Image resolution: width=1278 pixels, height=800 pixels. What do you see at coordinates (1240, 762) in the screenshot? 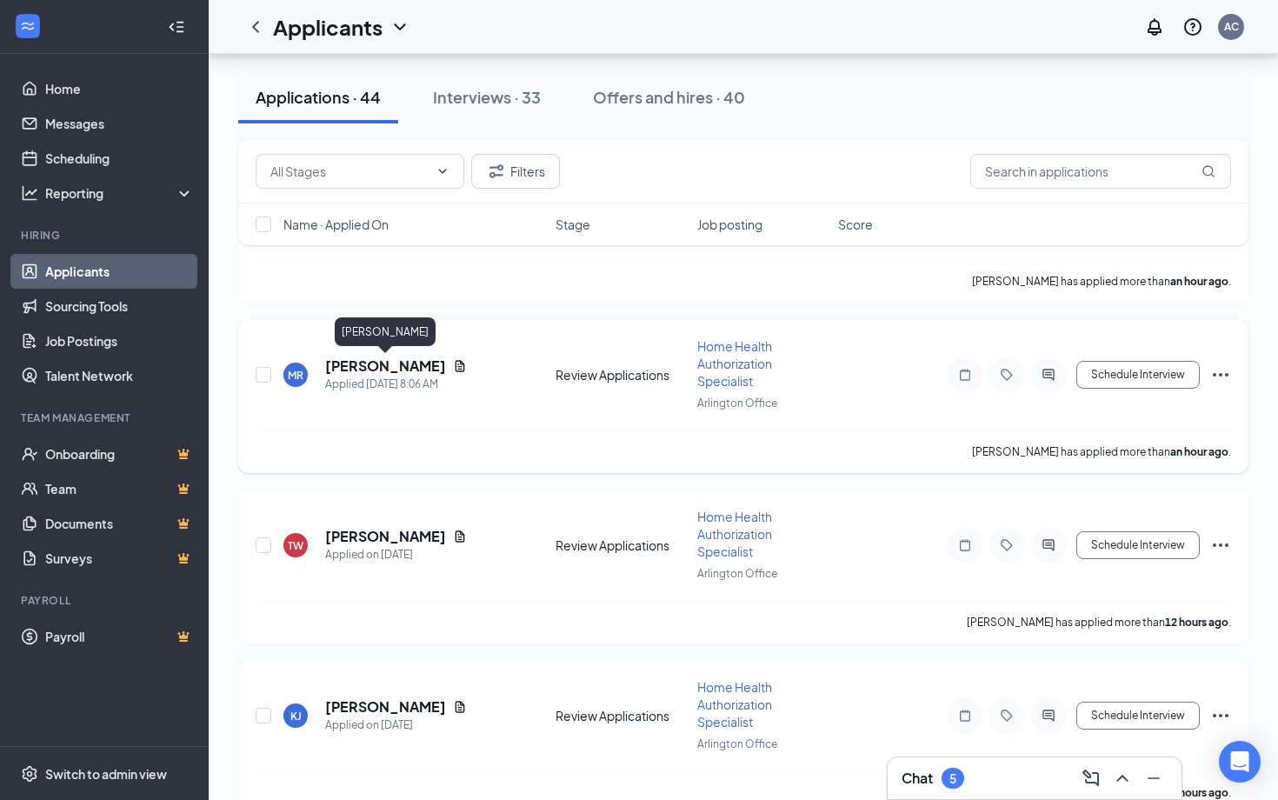
I see `div: Open Intercom Messenger` at bounding box center [1240, 762].